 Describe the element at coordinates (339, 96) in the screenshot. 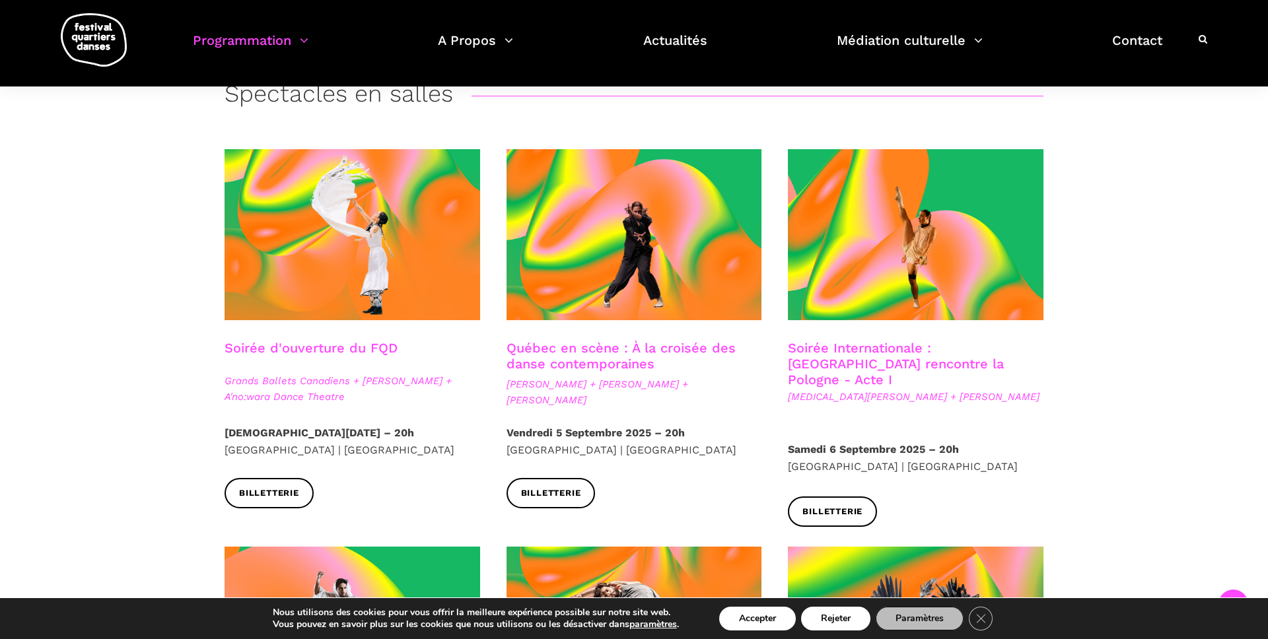

I see `h3: Spectacles en salles` at that location.